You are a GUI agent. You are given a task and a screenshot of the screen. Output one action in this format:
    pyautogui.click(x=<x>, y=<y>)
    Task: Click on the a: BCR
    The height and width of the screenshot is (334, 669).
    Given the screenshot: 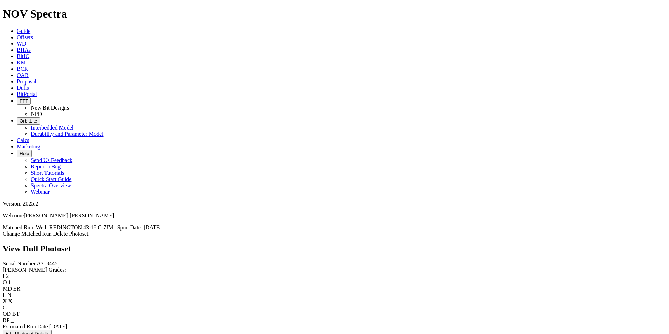 What is the action you would take?
    pyautogui.click(x=22, y=69)
    